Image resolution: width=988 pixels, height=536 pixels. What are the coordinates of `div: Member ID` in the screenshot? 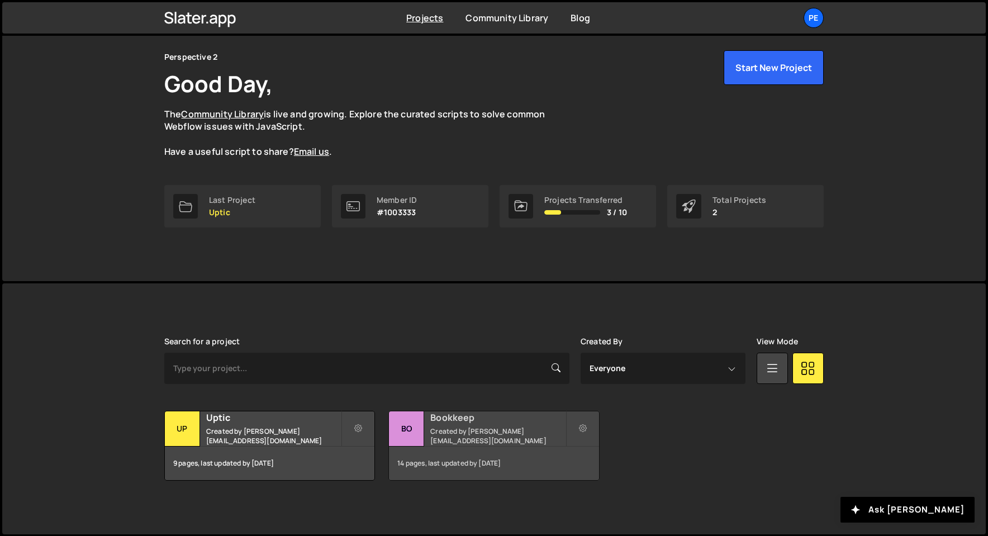 It's located at (397, 200).